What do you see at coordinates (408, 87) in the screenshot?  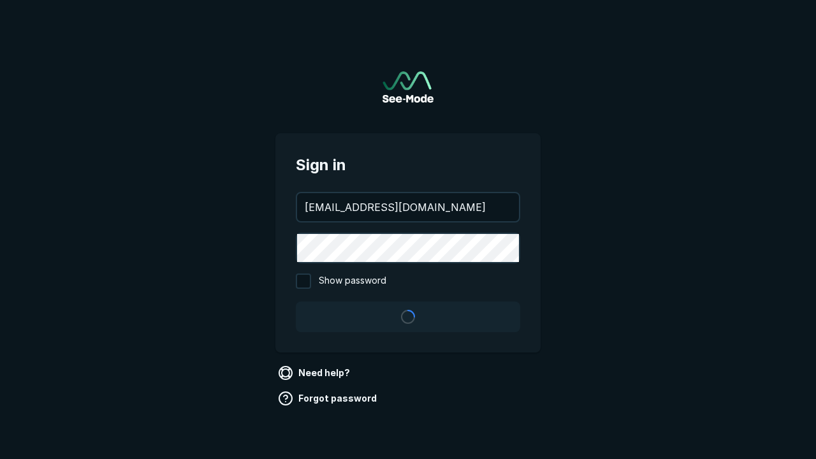 I see `img: See-Mode Logo` at bounding box center [408, 87].